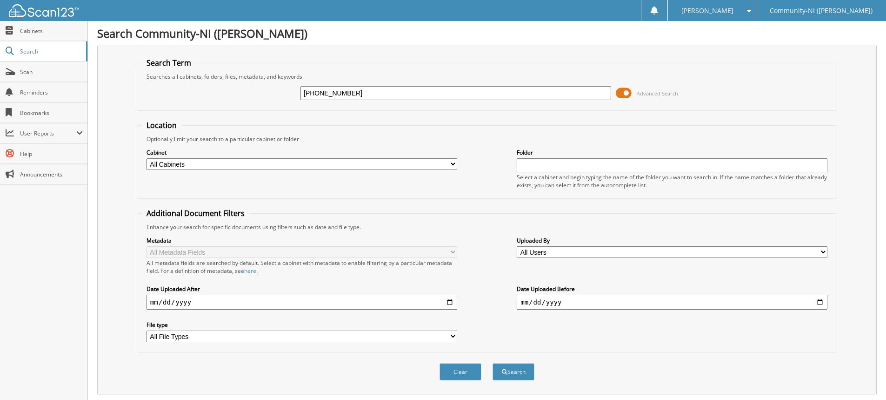  I want to click on span: Bookmarks, so click(51, 113).